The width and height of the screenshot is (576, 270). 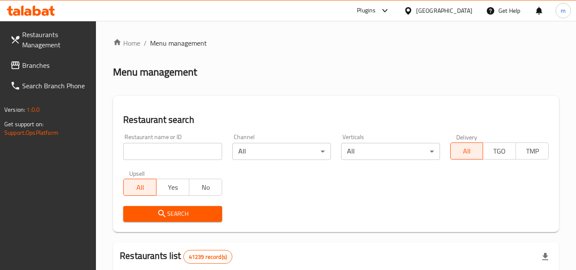 I want to click on label: Upsell, so click(x=137, y=173).